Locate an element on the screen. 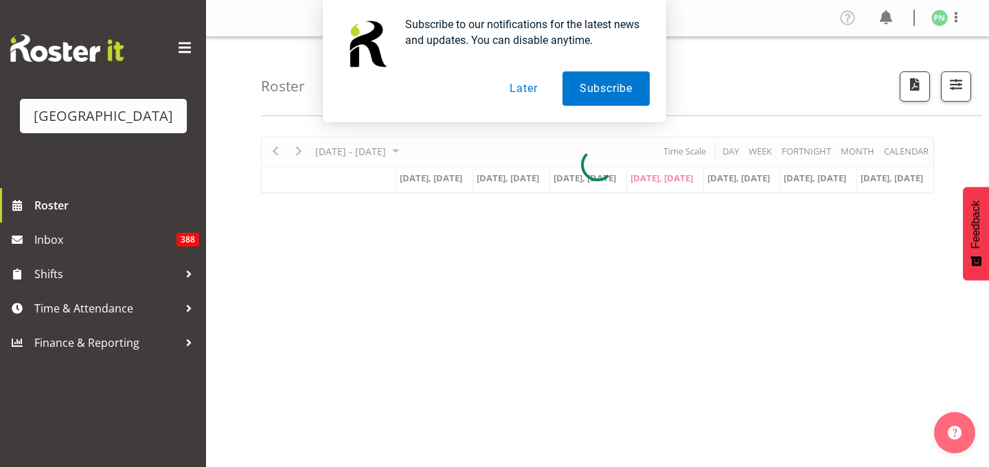 The height and width of the screenshot is (467, 989). div: Subscribe to our notifications for the latest news and updates. You can disable anytime. is located at coordinates (522, 32).